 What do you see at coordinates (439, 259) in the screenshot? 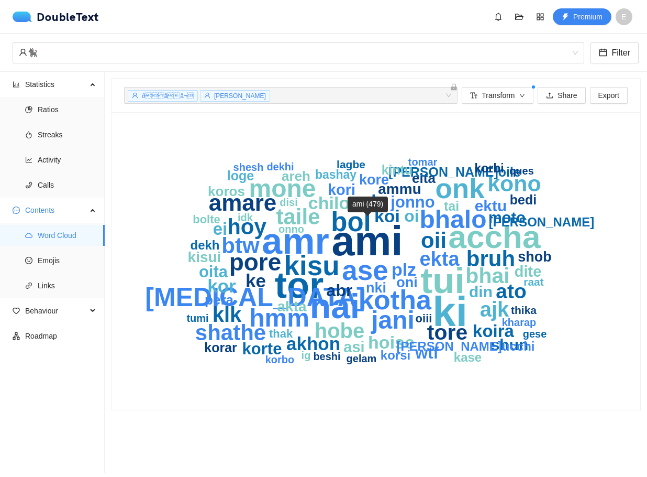
I see `text: ekta` at bounding box center [439, 259].